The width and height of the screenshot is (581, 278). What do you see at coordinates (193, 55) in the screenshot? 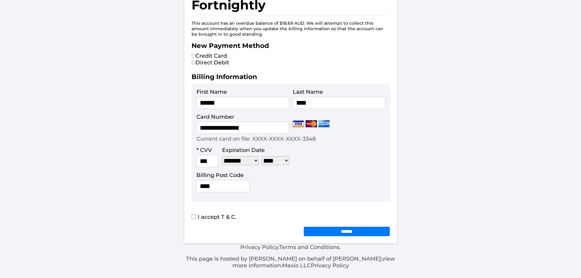
I see `input: Credit Card` at bounding box center [193, 55].